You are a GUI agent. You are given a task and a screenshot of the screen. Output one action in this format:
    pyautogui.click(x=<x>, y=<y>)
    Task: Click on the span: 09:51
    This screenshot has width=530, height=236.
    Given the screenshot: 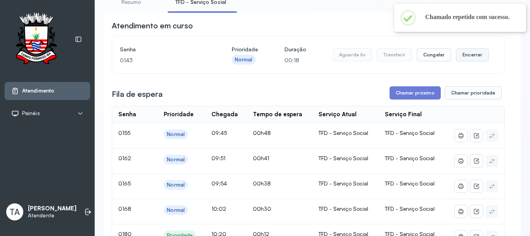 What is the action you would take?
    pyautogui.click(x=219, y=158)
    